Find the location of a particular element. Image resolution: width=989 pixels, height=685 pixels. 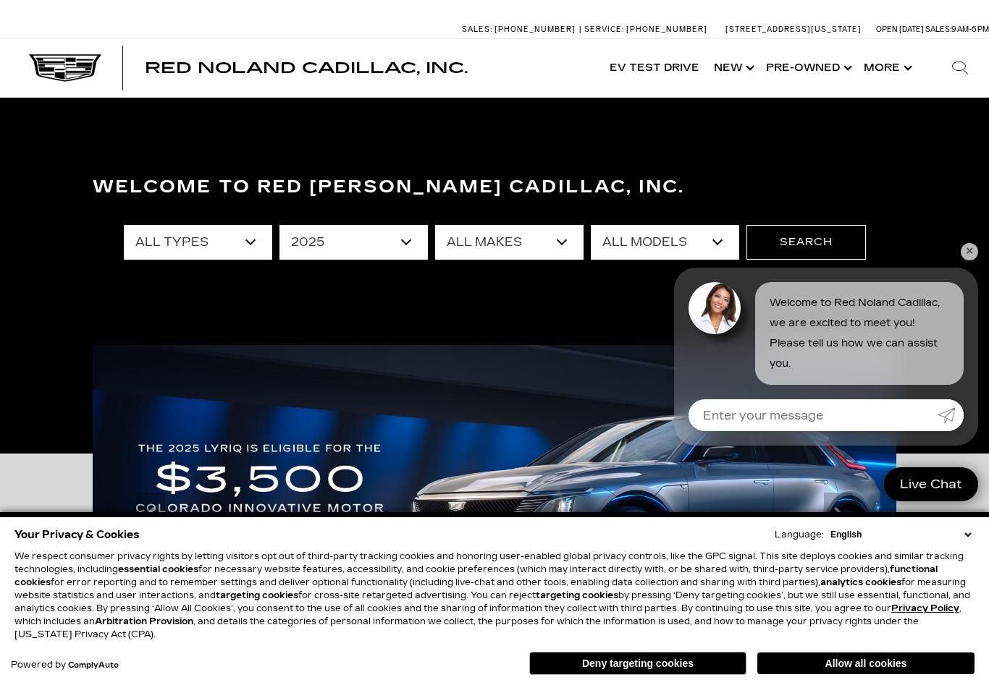

span: Your Privacy & Cookies is located at coordinates (77, 535).